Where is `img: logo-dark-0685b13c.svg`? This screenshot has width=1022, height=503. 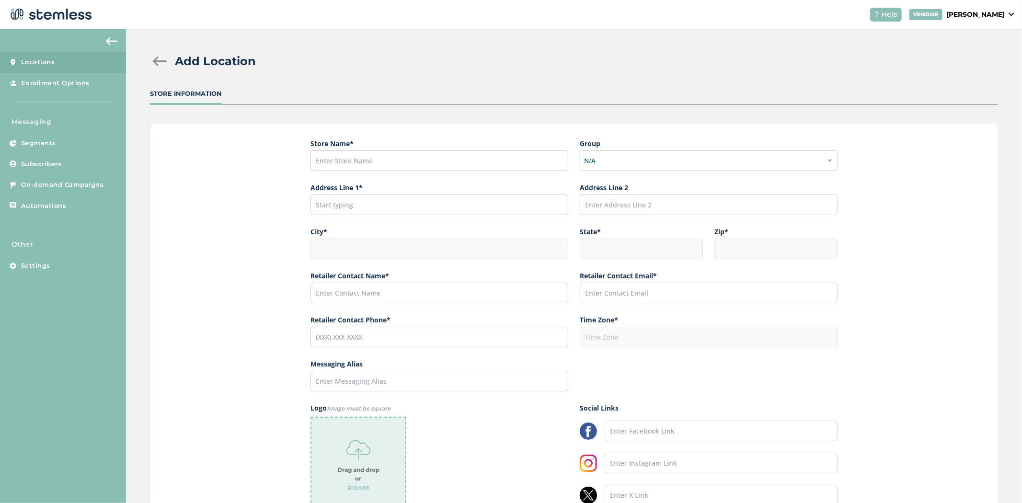
img: logo-dark-0685b13c.svg is located at coordinates (50, 14).